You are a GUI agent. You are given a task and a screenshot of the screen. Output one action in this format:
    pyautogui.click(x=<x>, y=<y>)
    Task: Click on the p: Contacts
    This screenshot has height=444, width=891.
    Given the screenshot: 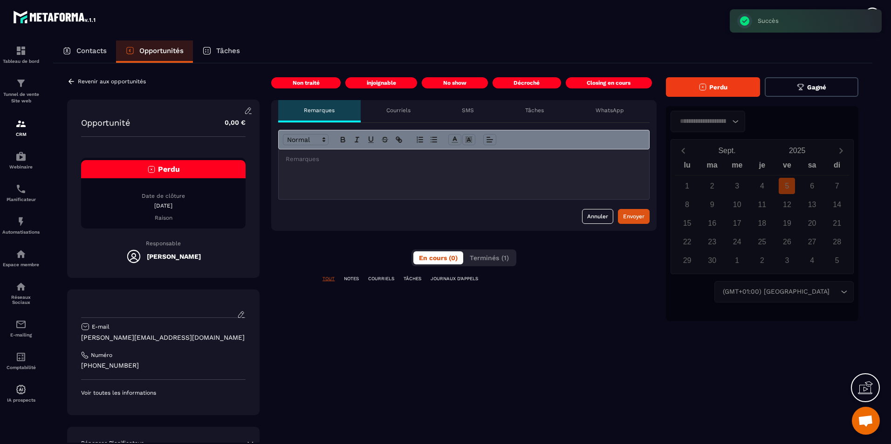 What is the action you would take?
    pyautogui.click(x=91, y=51)
    